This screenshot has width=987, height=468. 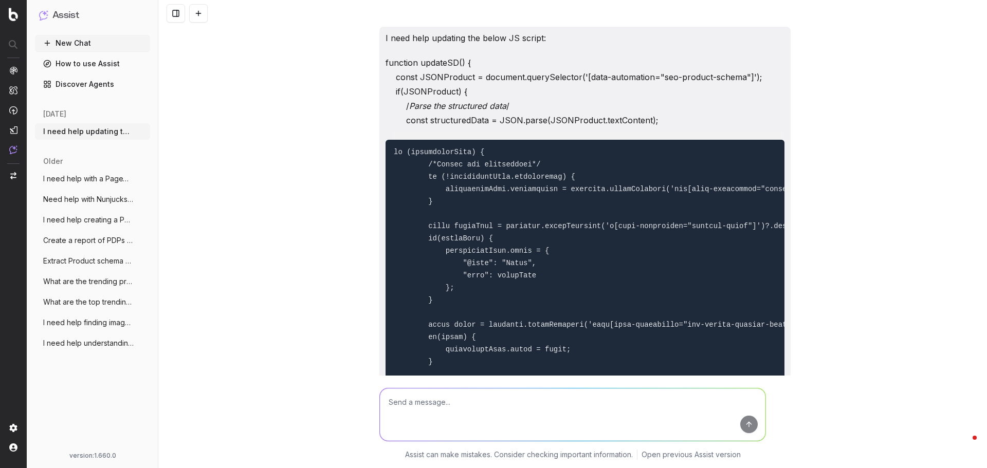 I want to click on button: Create a report of PDPs and whether they, so click(x=93, y=241).